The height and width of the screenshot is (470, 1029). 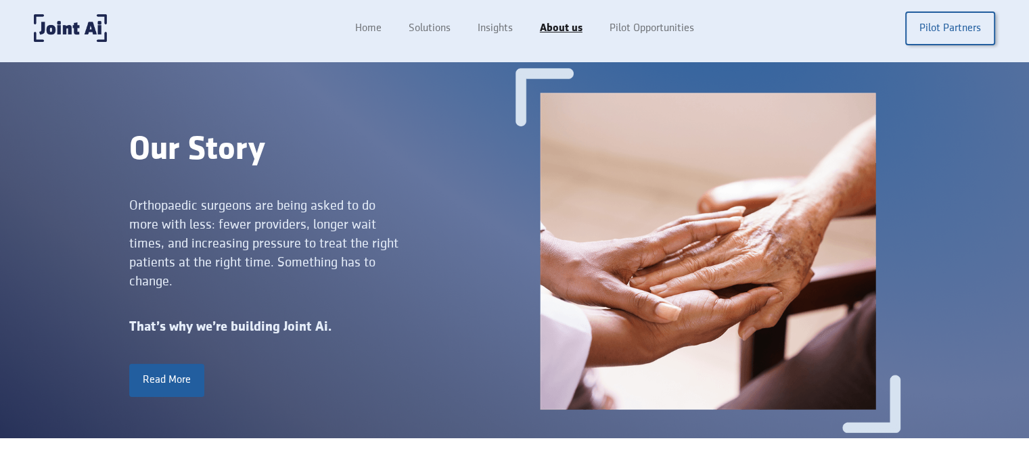 I want to click on div: Our Story, so click(x=322, y=150).